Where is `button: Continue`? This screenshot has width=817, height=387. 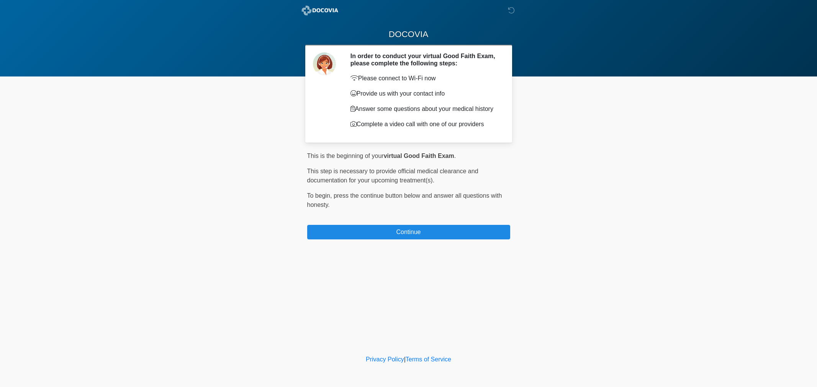
button: Continue is located at coordinates (409, 232).